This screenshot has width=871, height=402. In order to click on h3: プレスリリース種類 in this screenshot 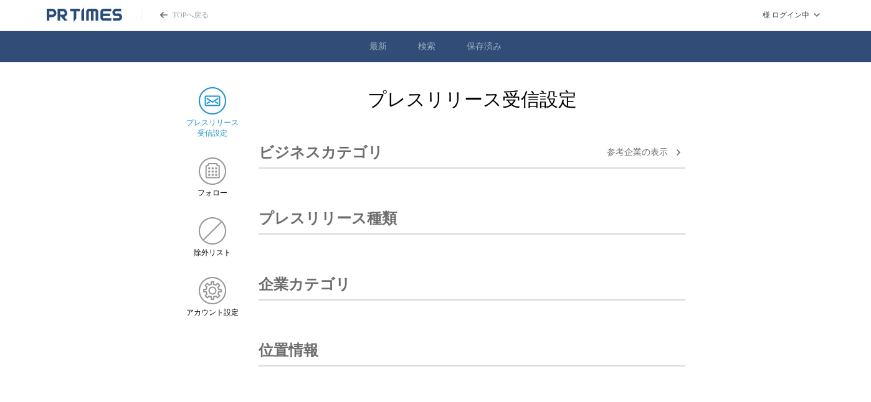, I will do `click(328, 219)`.